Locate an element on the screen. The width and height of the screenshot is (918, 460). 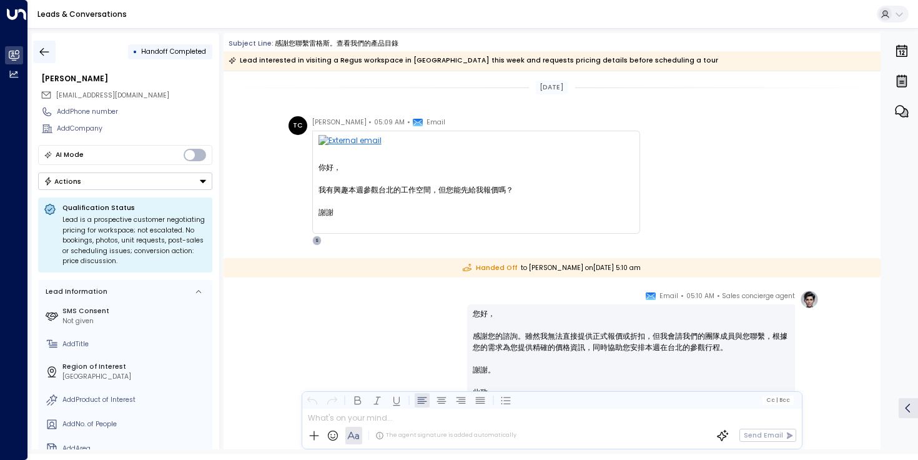
label: SMS Consent is located at coordinates (136, 311).